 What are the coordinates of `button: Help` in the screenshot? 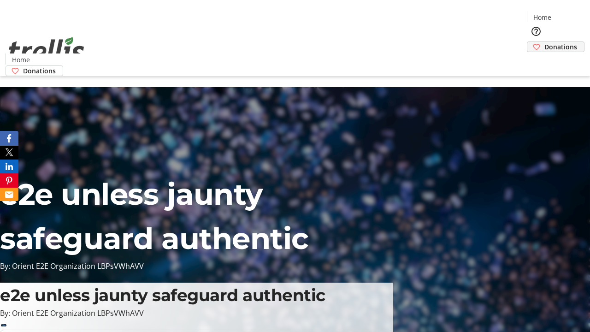 It's located at (536, 31).